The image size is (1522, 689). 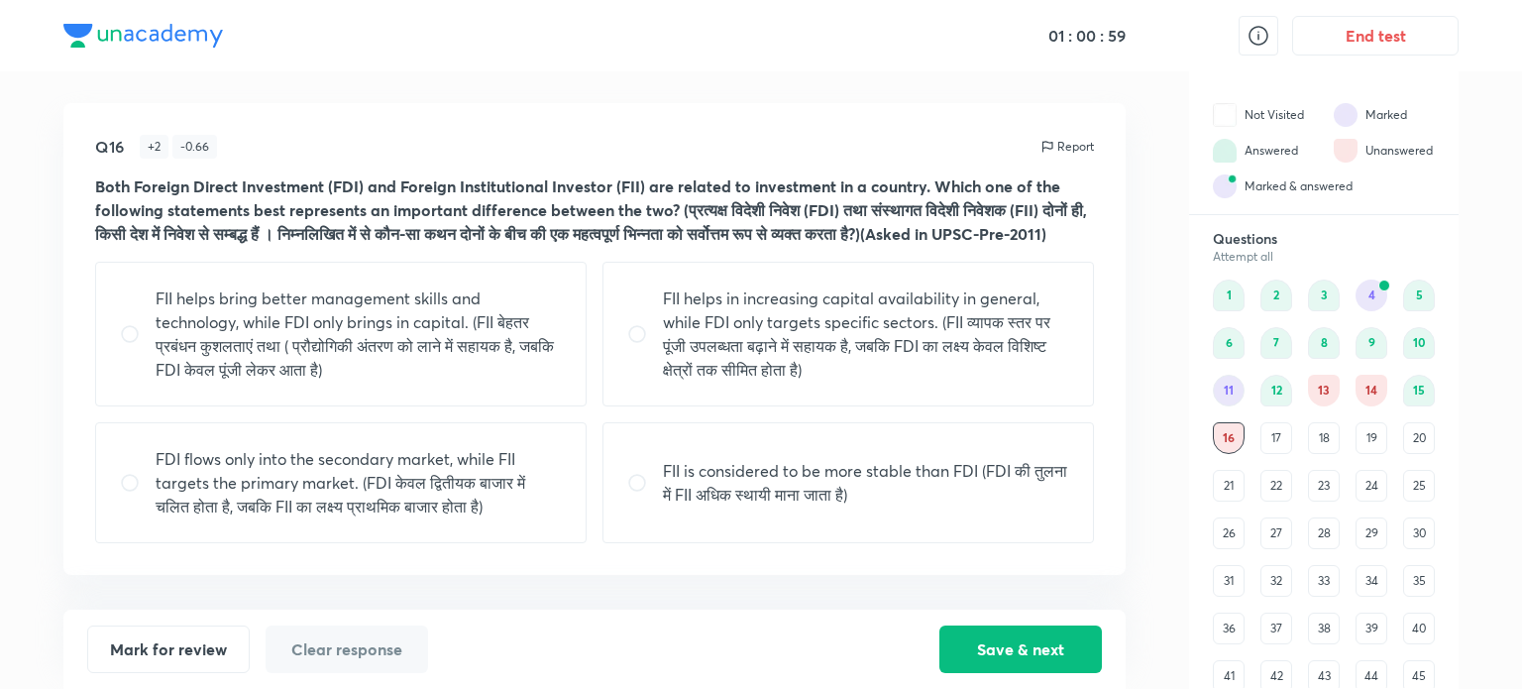 I want to click on div: 38, so click(x=1324, y=628).